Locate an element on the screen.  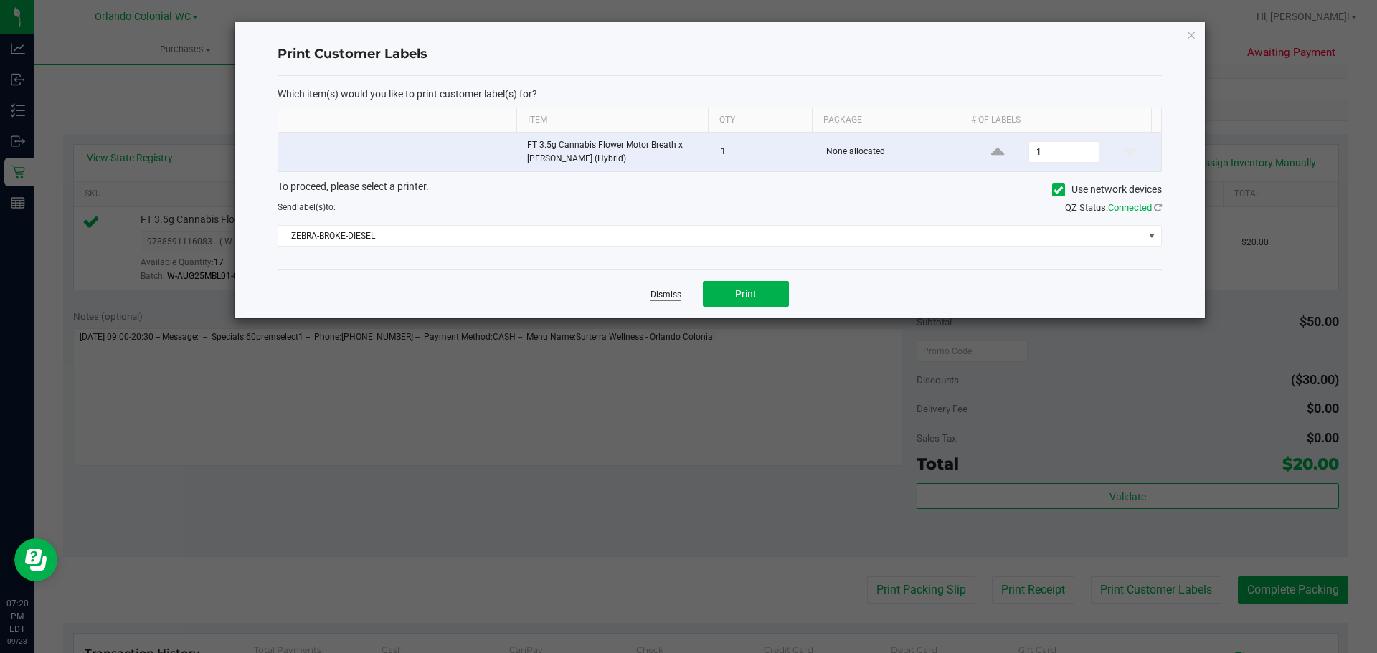
td: 1 is located at coordinates (765, 152).